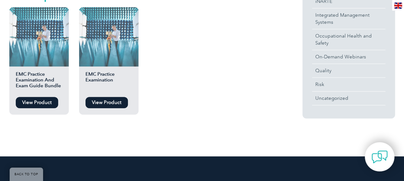 The image size is (404, 181). Describe the element at coordinates (39, 50) in the screenshot. I see `a: EMC Practice Examination And Exam Guide Bundle` at that location.